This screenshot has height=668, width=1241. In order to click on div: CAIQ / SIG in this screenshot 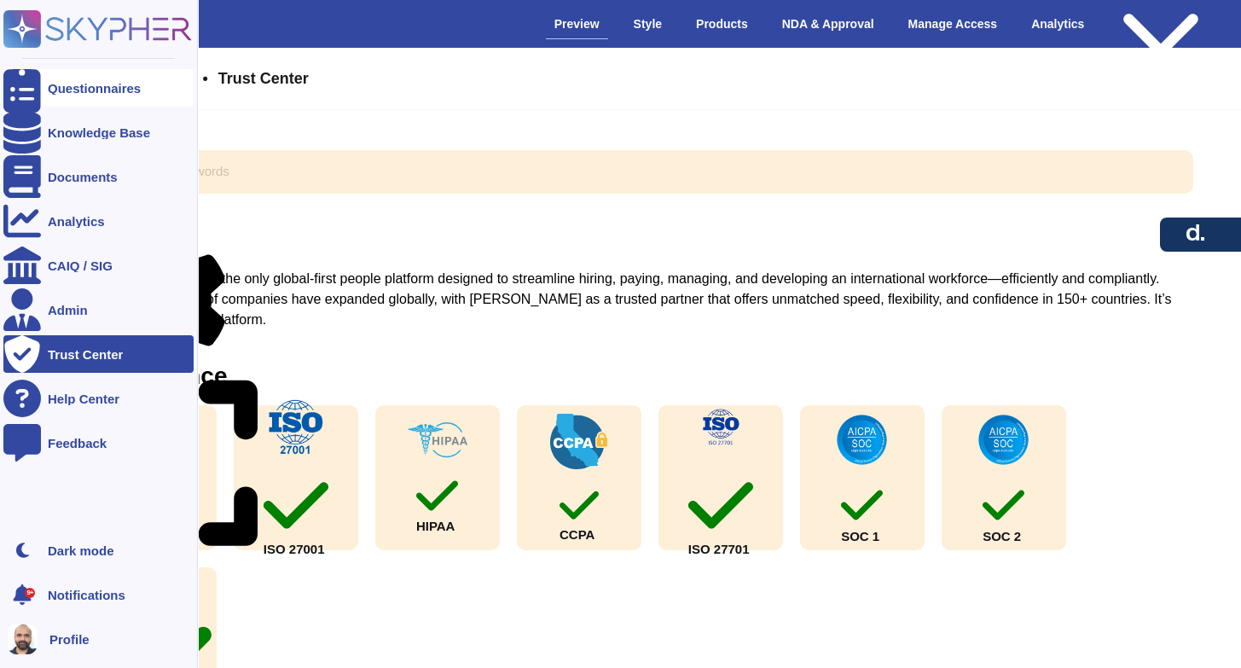, I will do `click(80, 265)`.